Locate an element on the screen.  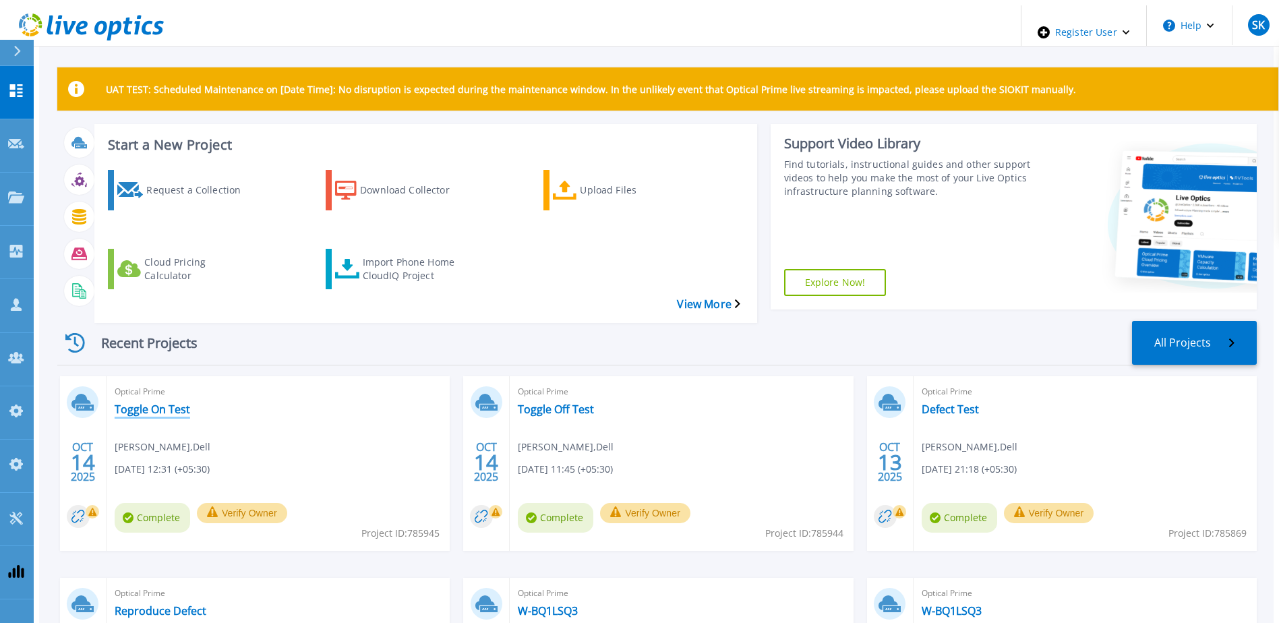
a: View More is located at coordinates (708, 304).